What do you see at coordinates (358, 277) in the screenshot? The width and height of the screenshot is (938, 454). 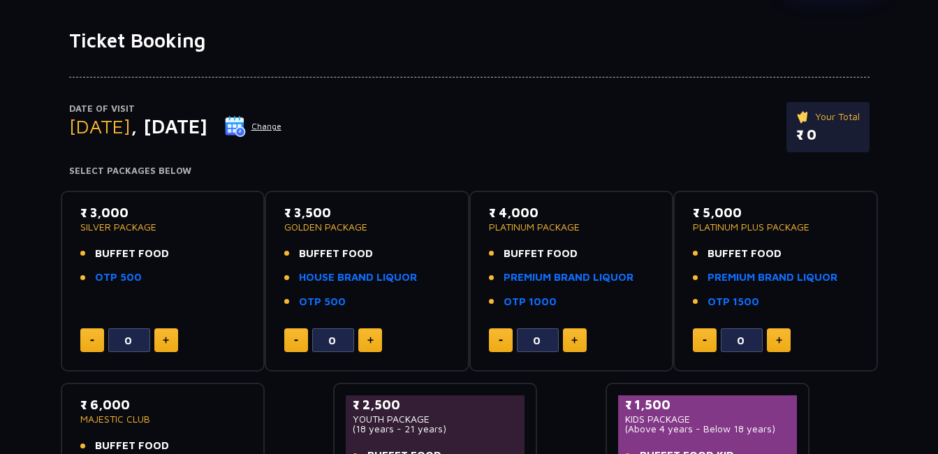 I see `a: HOUSE BRAND LIQUOR` at bounding box center [358, 277].